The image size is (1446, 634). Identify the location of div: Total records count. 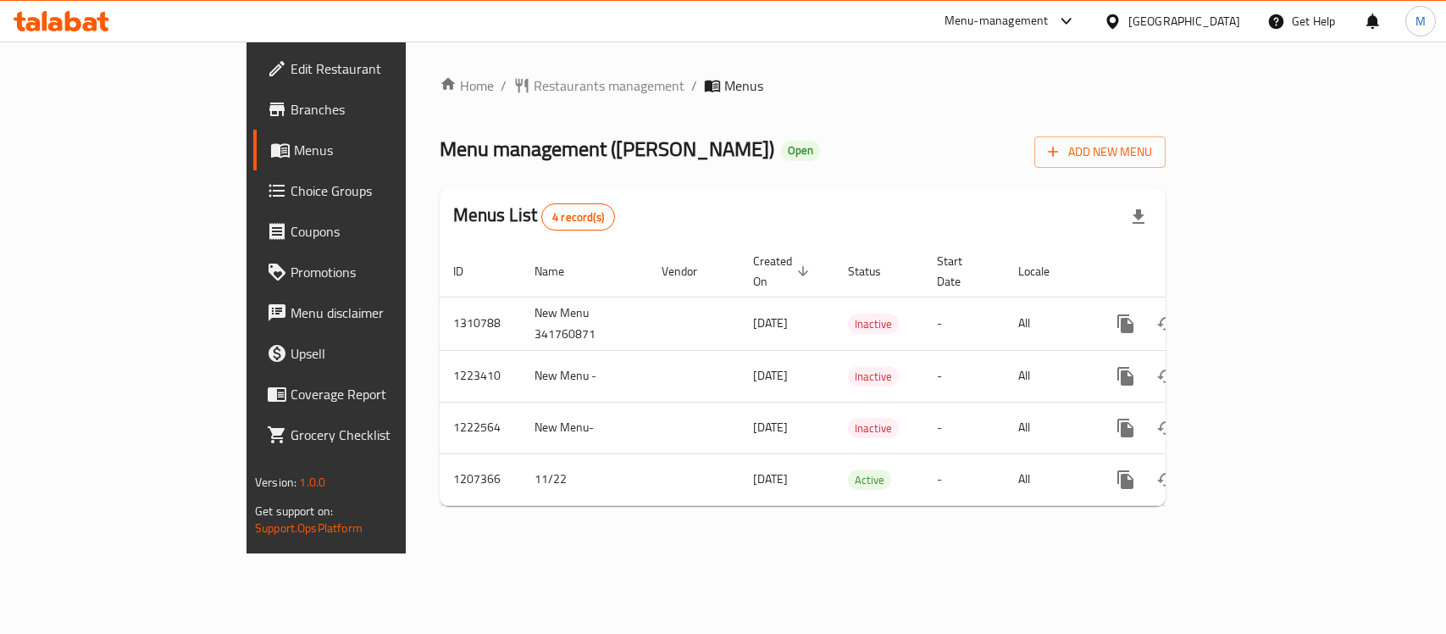
(578, 217).